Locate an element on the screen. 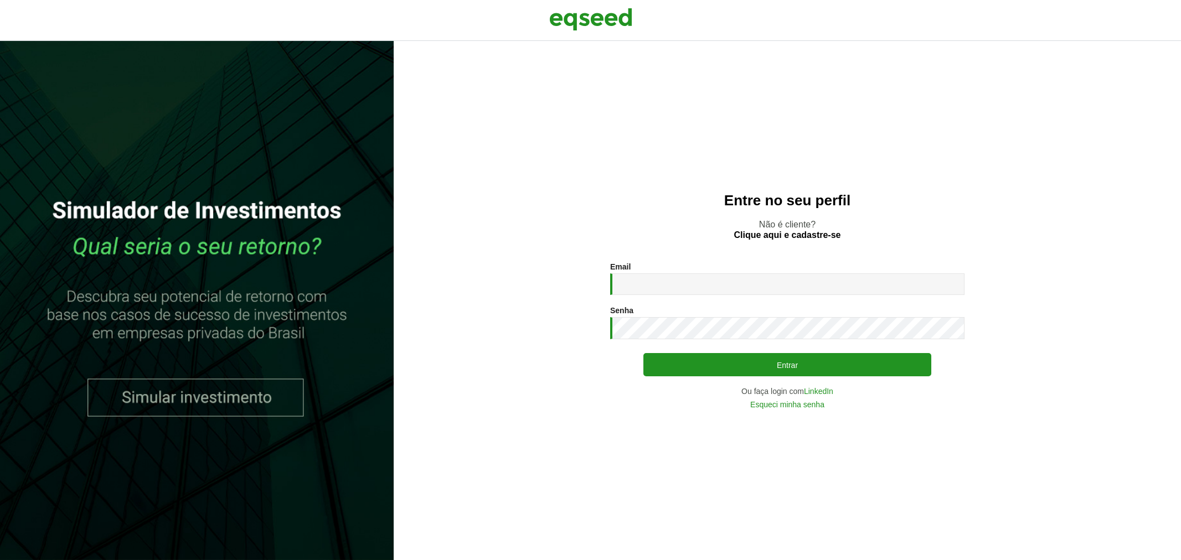  h2: Entre no seu perfil is located at coordinates (788, 200).